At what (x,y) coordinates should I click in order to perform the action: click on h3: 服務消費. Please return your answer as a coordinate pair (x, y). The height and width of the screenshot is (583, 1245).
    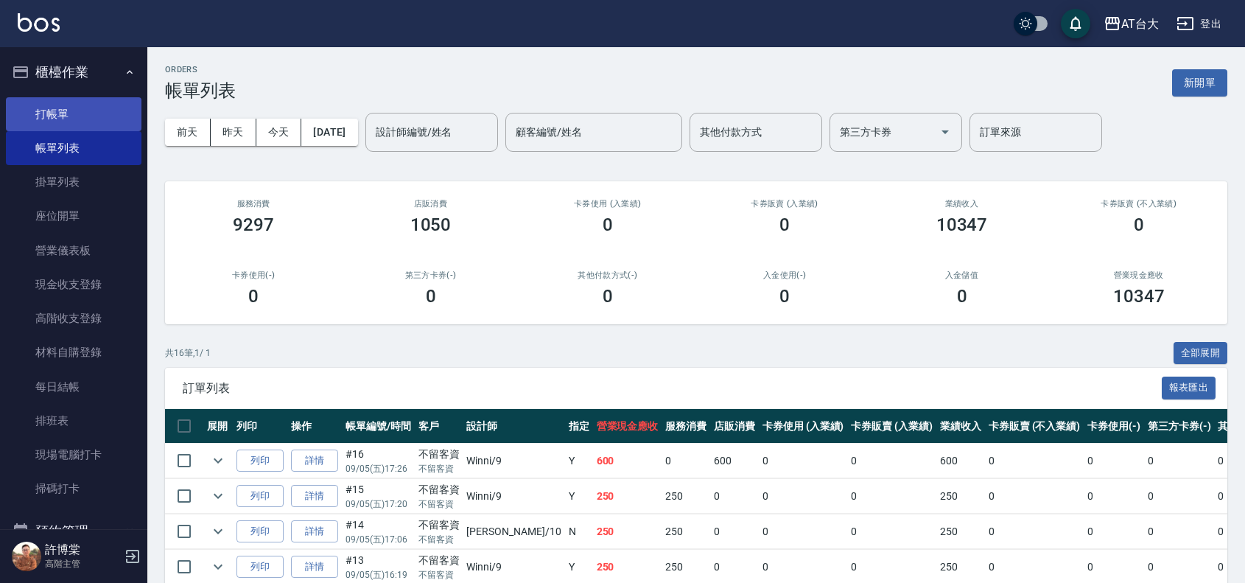
    Looking at the image, I should click on (253, 203).